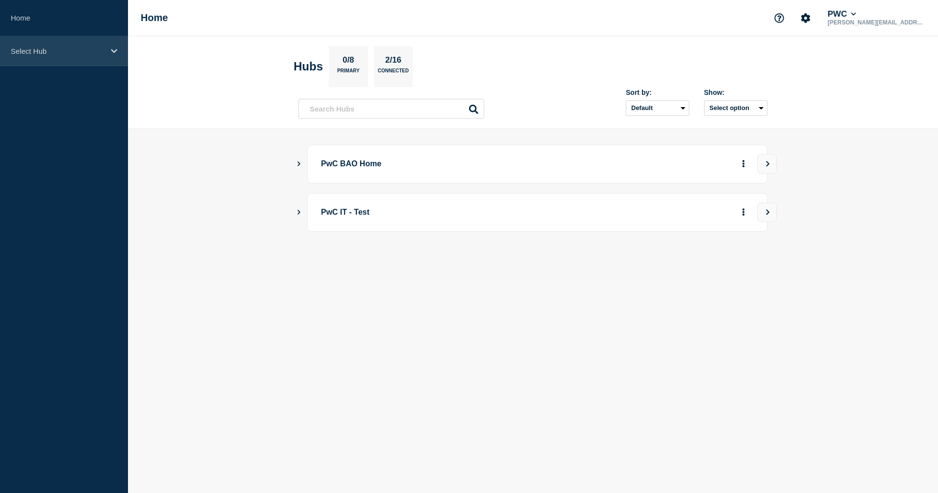 Image resolution: width=938 pixels, height=493 pixels. Describe the element at coordinates (658, 92) in the screenshot. I see `div: Sort by:` at that location.